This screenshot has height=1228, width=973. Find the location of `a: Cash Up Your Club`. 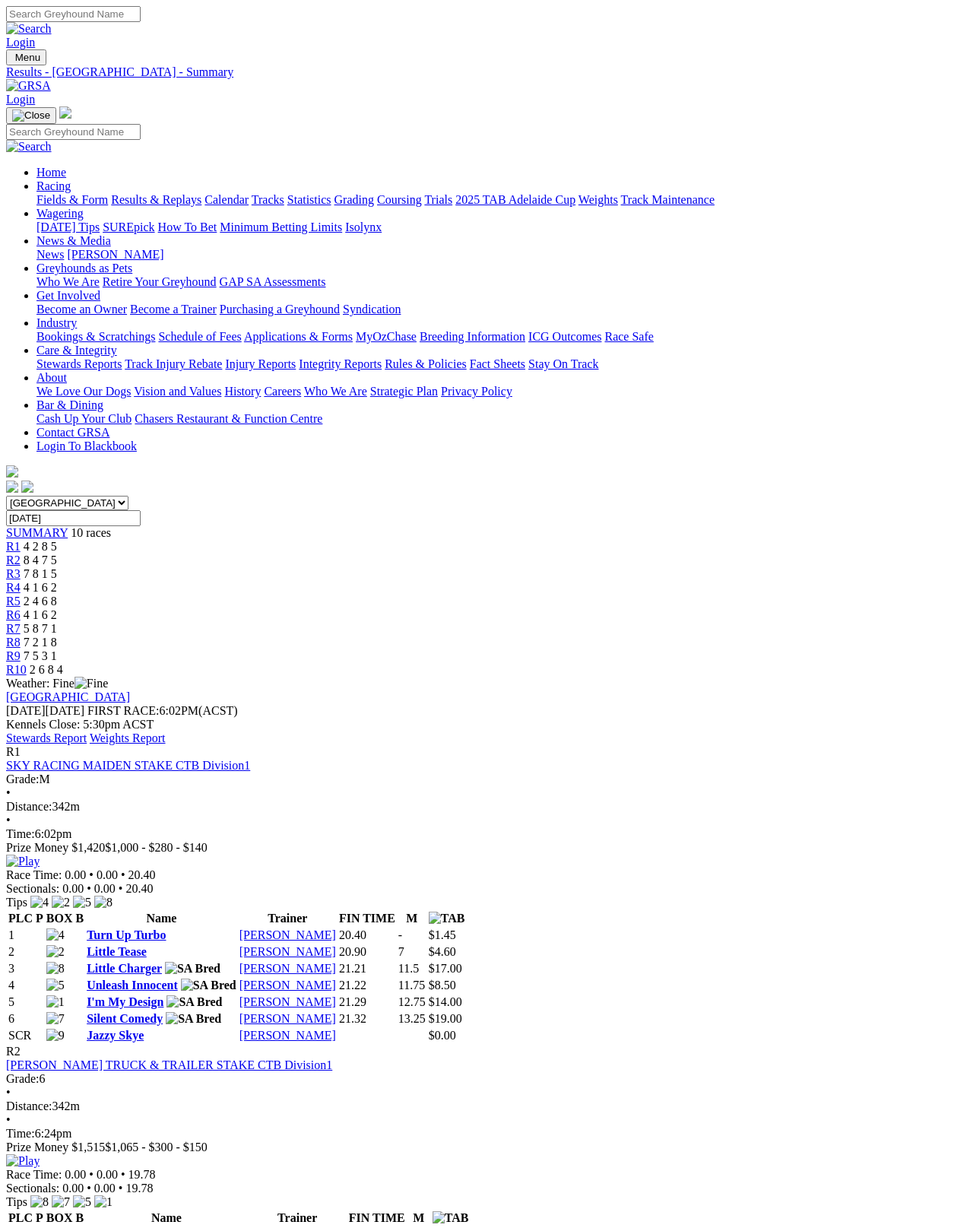

a: Cash Up Your Club is located at coordinates (84, 418).